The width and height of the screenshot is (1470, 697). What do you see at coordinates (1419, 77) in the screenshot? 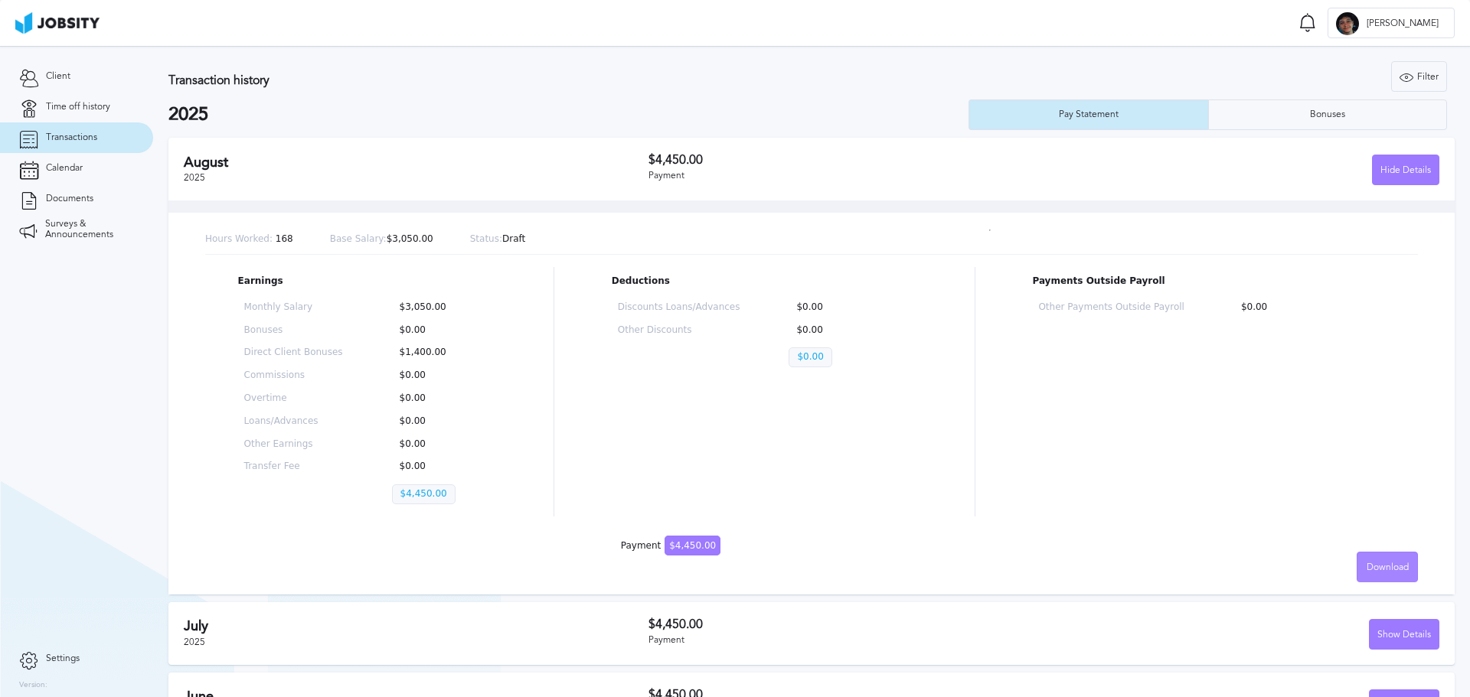
I see `button: Filter` at bounding box center [1419, 77].